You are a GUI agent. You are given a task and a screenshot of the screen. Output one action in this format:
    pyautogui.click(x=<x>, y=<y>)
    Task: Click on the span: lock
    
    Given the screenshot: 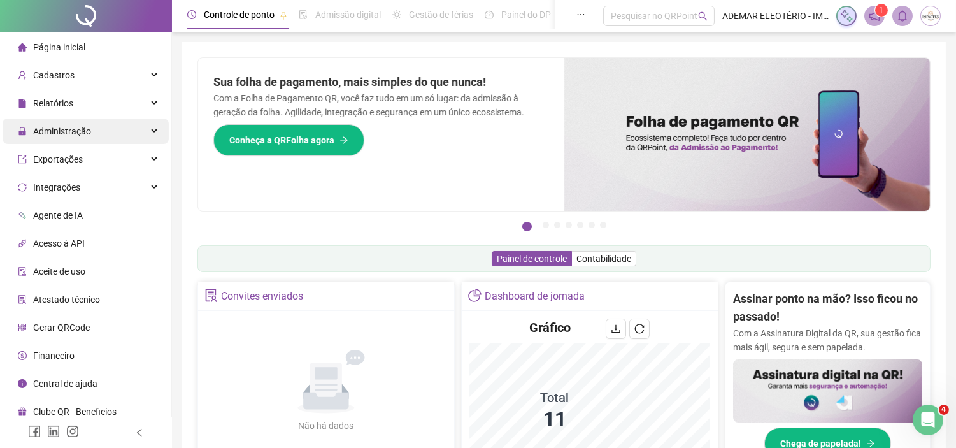 What is the action you would take?
    pyautogui.click(x=22, y=131)
    